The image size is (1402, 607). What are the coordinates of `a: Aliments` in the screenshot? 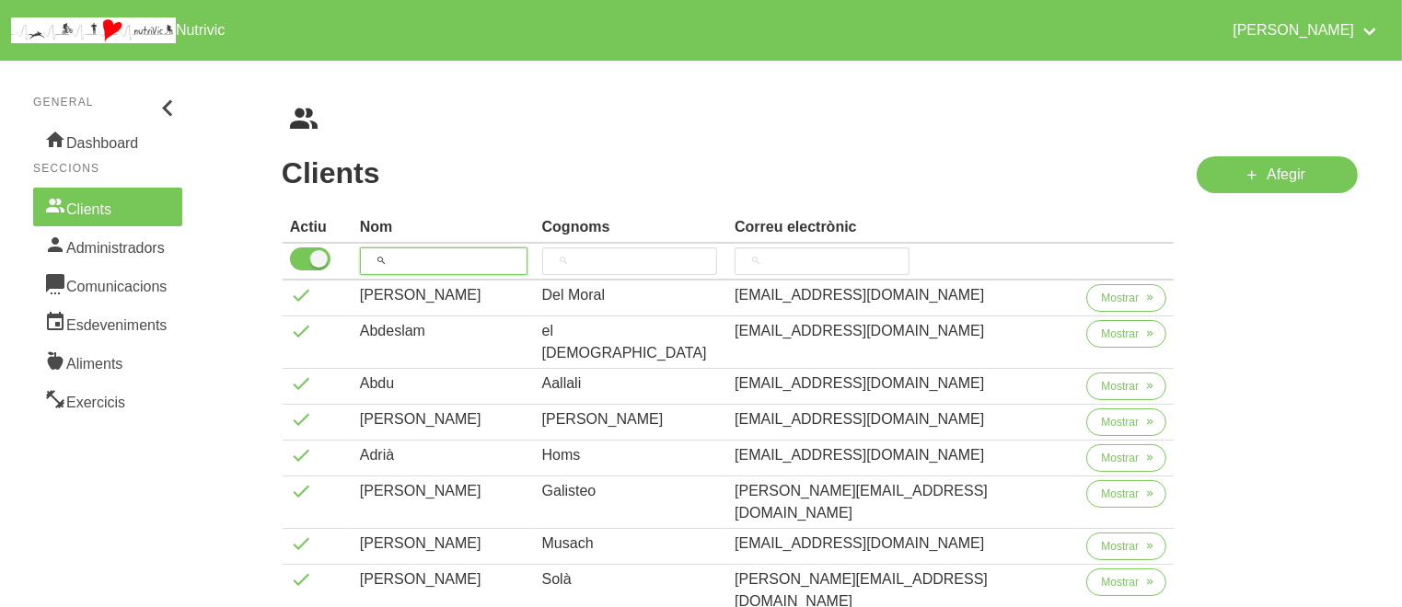 It's located at (108, 362).